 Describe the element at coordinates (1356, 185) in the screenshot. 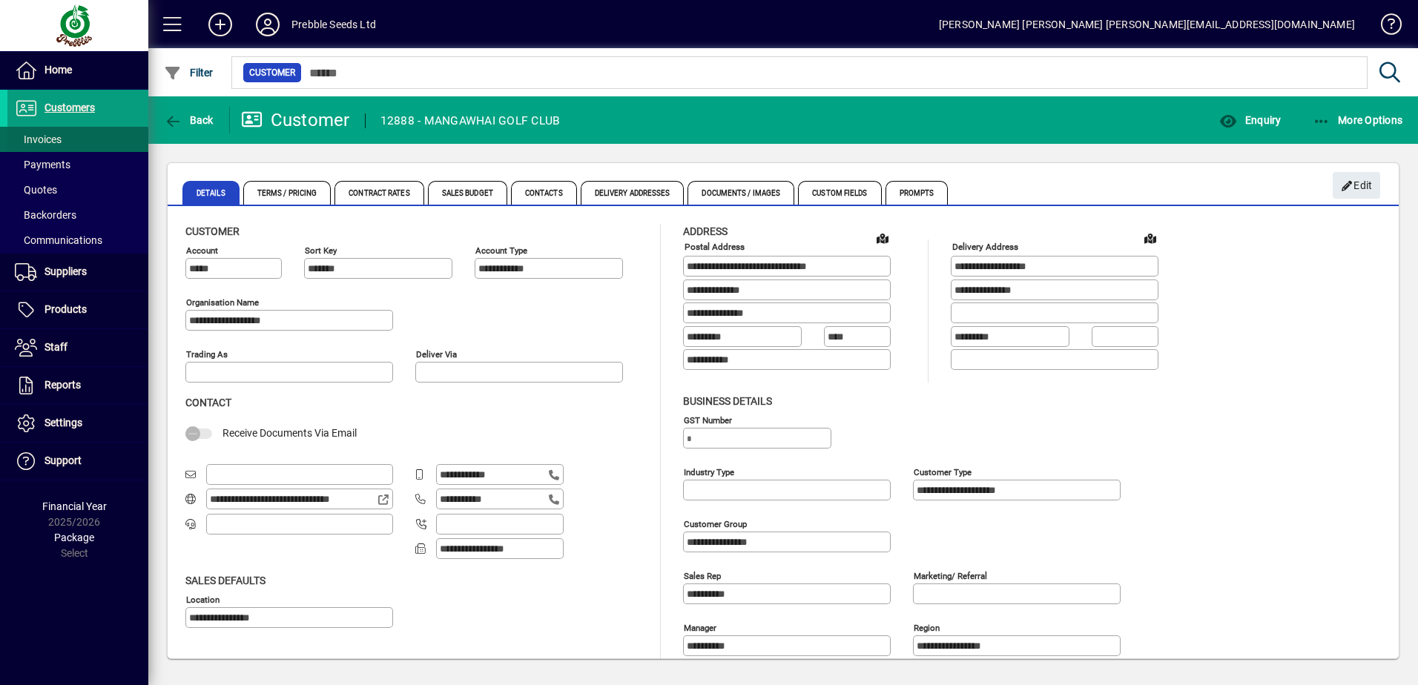

I see `span: Edit` at that location.